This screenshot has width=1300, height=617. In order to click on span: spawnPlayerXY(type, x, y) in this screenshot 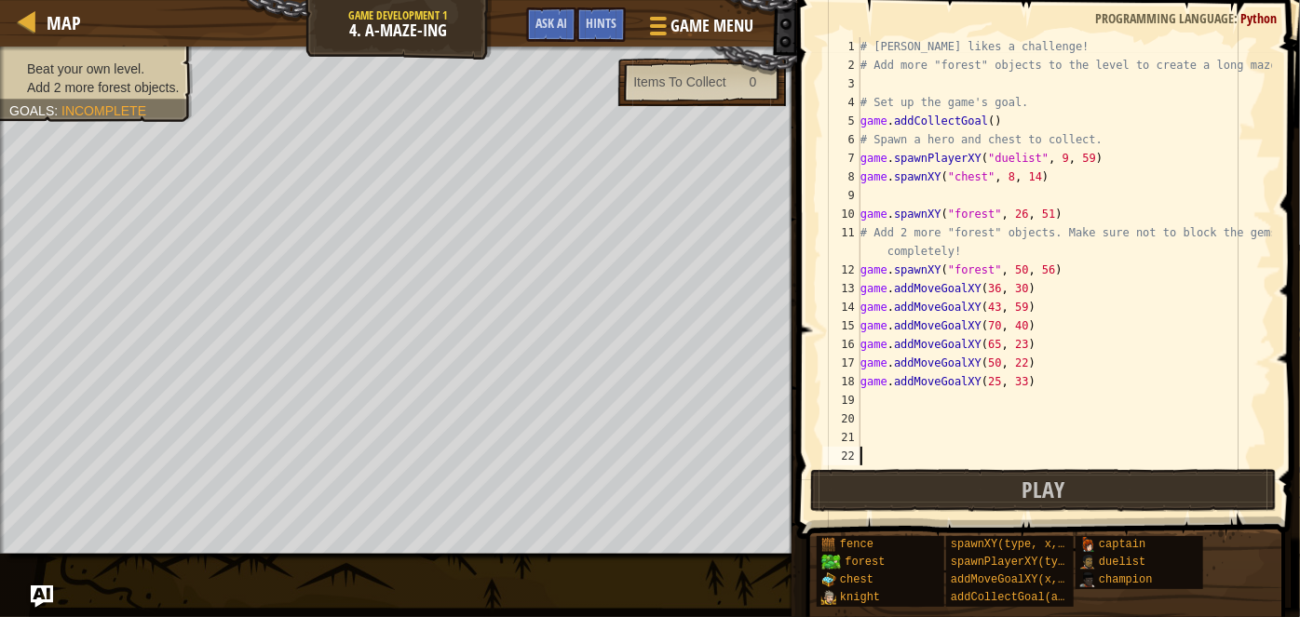, I will do `click(1035, 562)`.